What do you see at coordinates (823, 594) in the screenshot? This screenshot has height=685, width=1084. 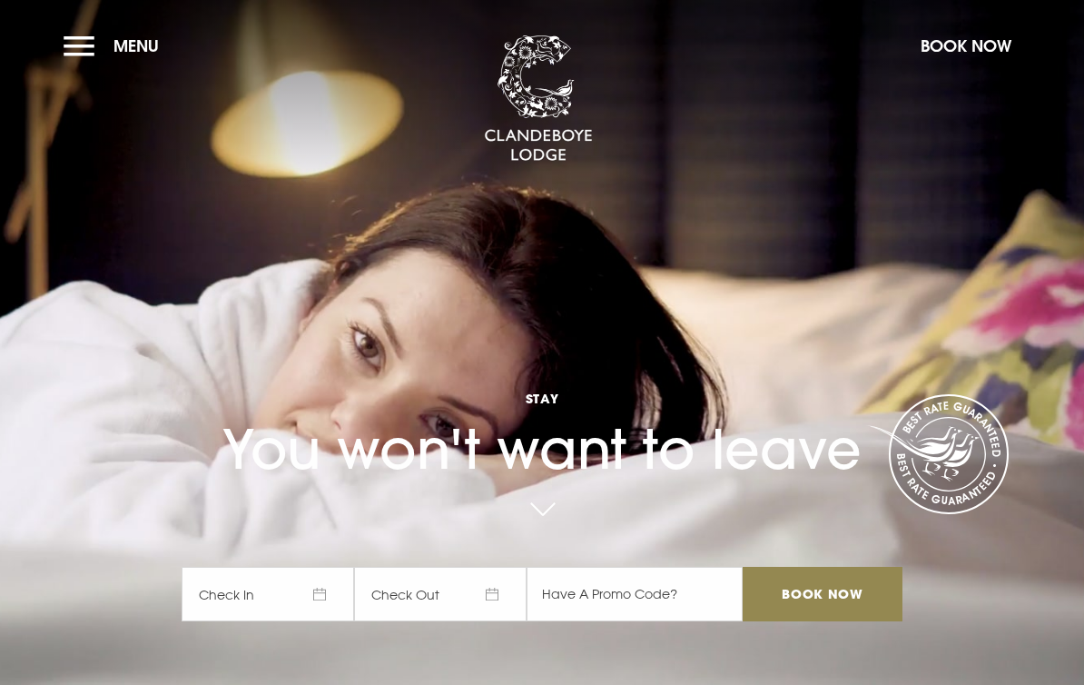 I see `input: Book Now` at bounding box center [823, 594].